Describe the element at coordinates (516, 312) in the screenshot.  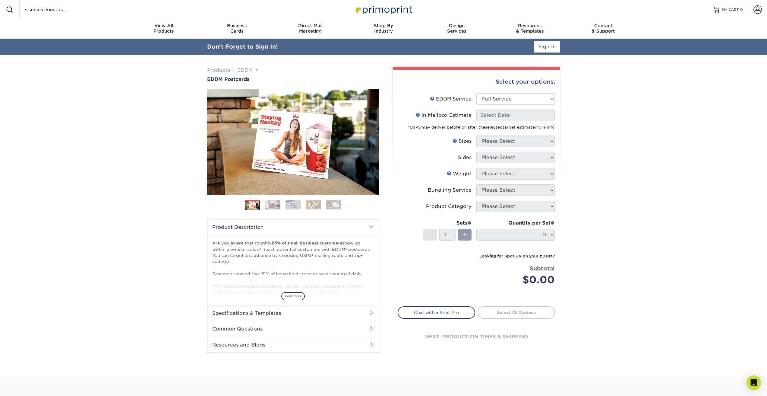
I see `a: Select All Options` at that location.